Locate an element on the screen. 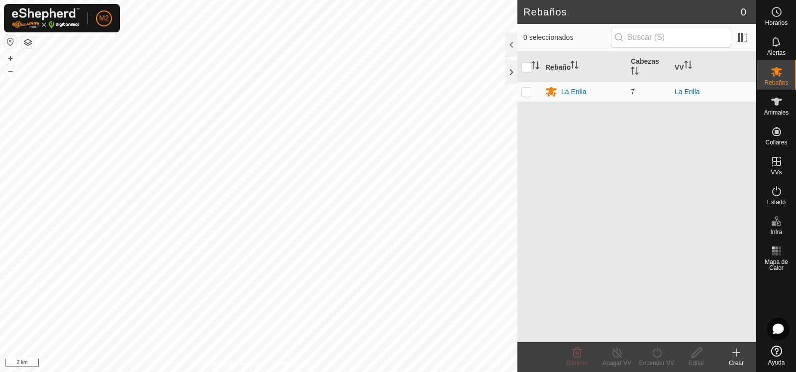  a: La Erilla is located at coordinates (687, 92).